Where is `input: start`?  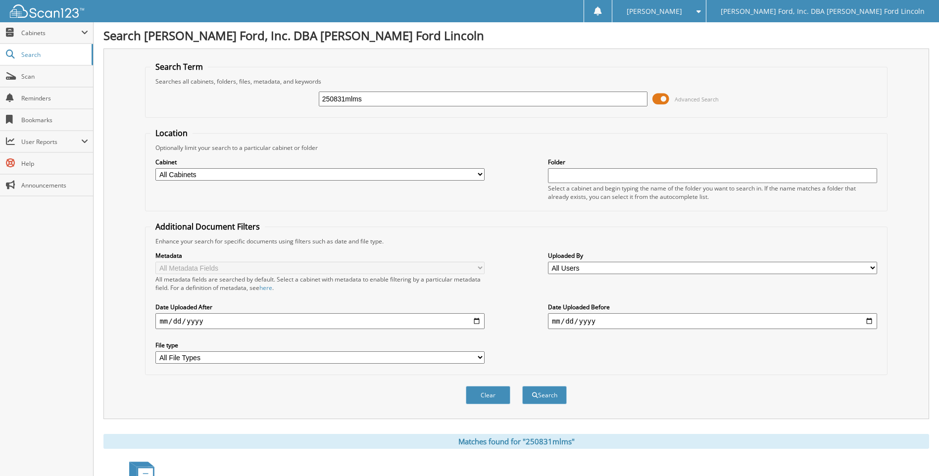 input: start is located at coordinates (320, 321).